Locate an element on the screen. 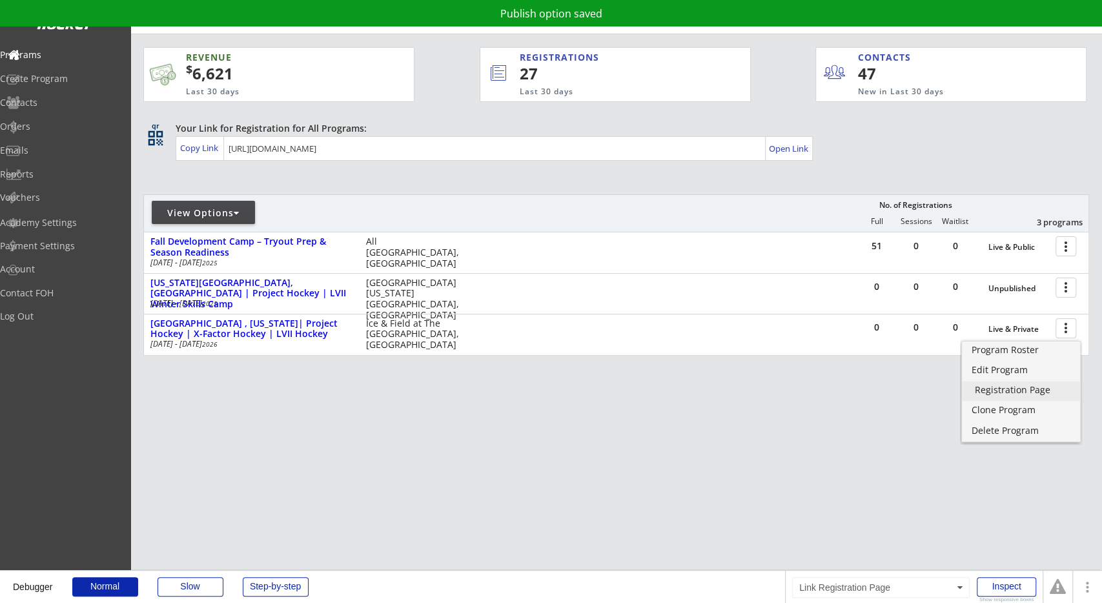  a: Registration Page is located at coordinates (1021, 391).